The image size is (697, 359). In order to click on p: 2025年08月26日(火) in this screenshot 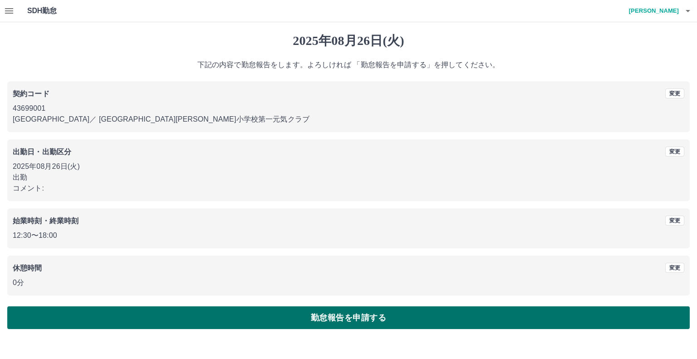, I will do `click(348, 166)`.